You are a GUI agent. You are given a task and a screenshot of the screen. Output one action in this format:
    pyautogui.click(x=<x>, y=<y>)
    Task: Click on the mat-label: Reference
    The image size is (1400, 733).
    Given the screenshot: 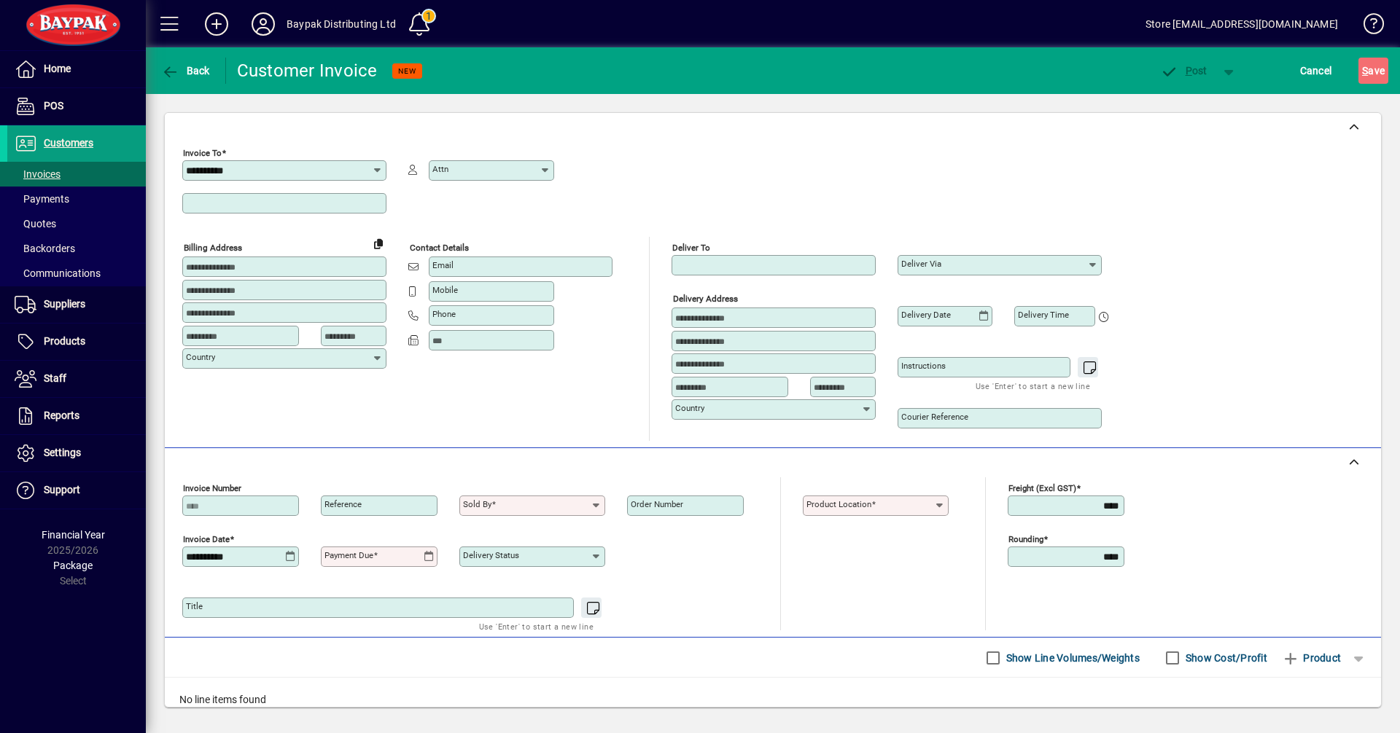 What is the action you would take?
    pyautogui.click(x=343, y=504)
    